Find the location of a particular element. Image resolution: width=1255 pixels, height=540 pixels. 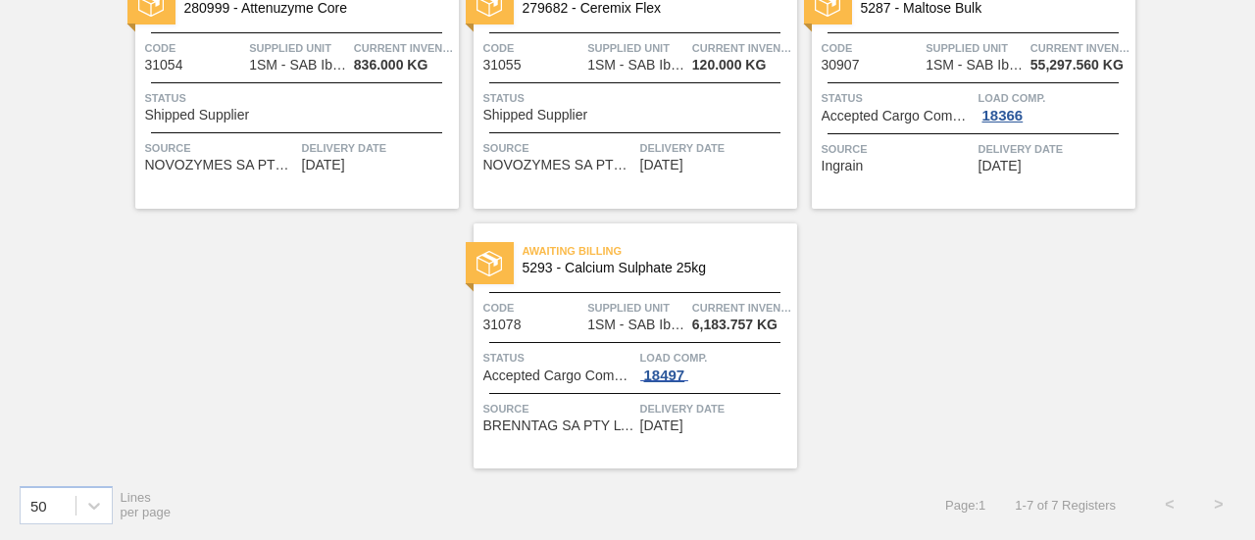

span: 55,297.560 KG is located at coordinates (1076, 65).